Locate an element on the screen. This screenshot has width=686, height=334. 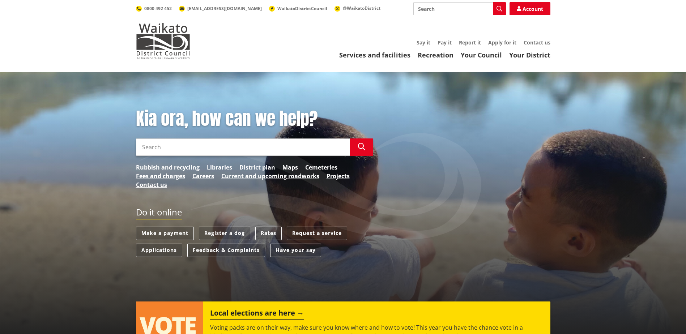
span: @WaikatoDistrict is located at coordinates (362, 8).